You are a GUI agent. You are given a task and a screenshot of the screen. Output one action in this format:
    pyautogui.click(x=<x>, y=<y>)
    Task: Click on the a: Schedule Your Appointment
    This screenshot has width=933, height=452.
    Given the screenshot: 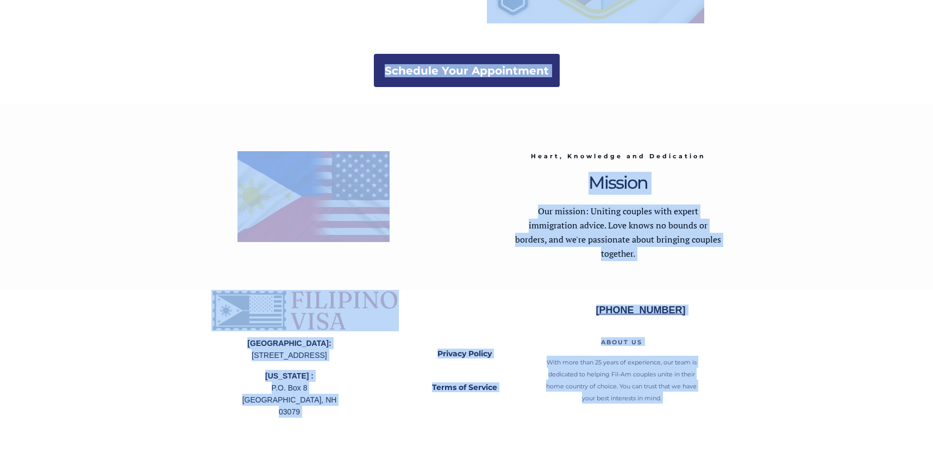 What is the action you would take?
    pyautogui.click(x=467, y=70)
    